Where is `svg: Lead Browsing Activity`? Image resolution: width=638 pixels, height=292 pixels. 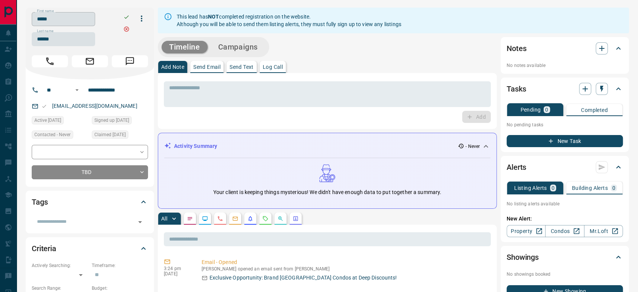
svg: Lead Browsing Activity is located at coordinates (205, 218).